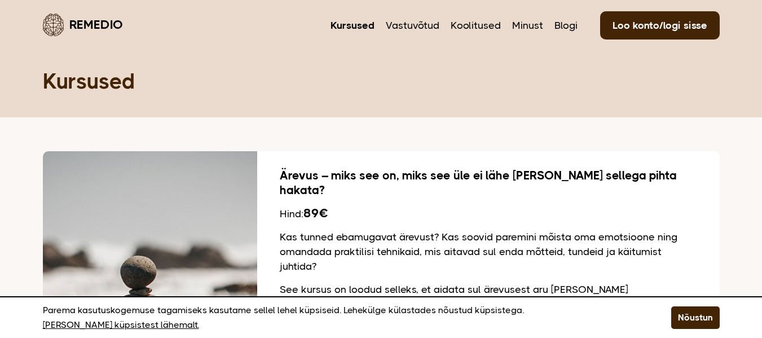 This screenshot has width=762, height=338. I want to click on img: Remedio logo, so click(53, 25).